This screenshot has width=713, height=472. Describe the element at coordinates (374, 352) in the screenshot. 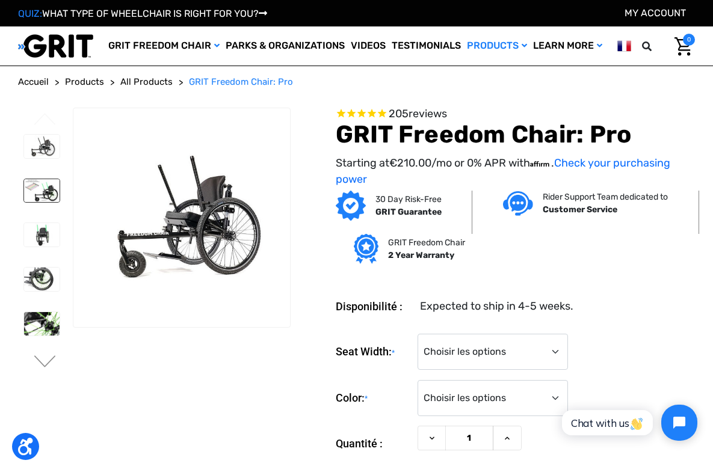

I see `label: Seat Width:` at that location.